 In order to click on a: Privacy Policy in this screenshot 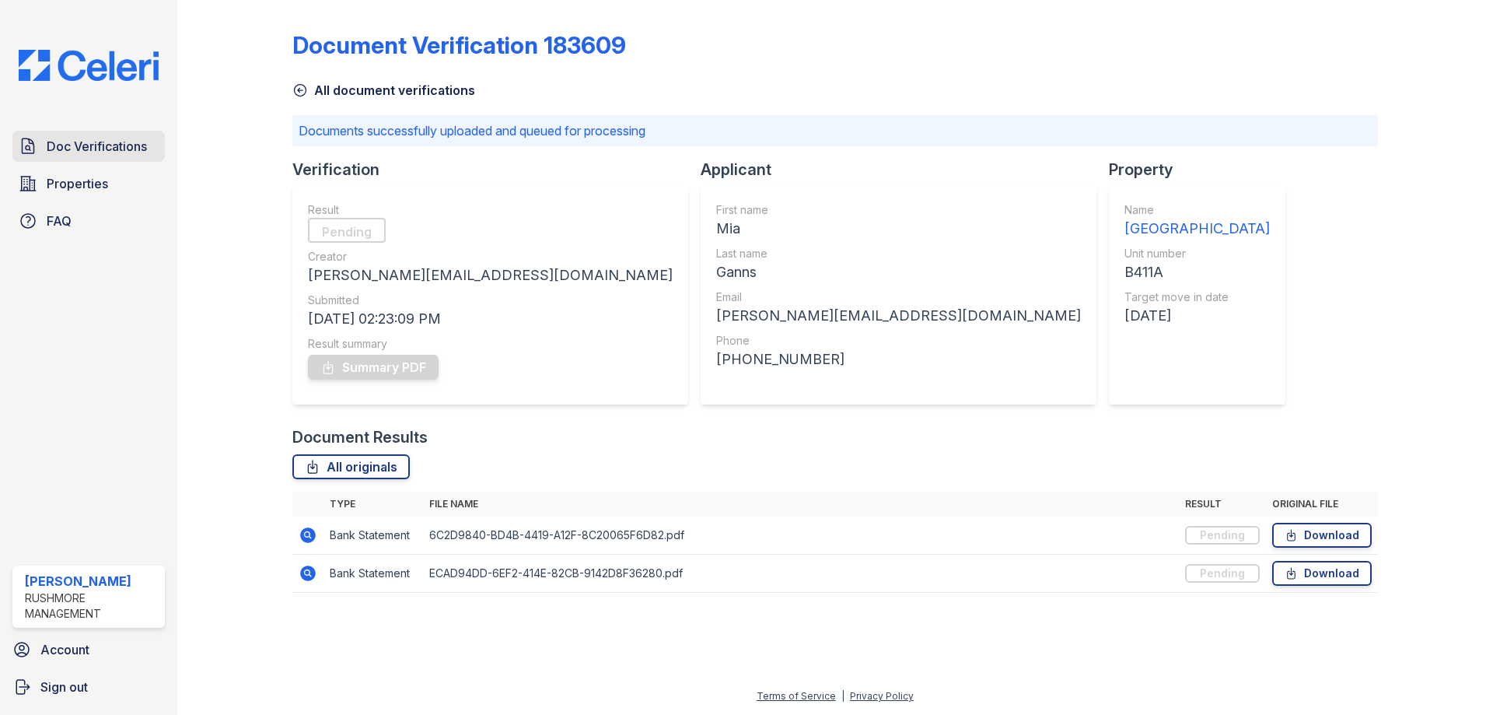, I will do `click(882, 695)`.